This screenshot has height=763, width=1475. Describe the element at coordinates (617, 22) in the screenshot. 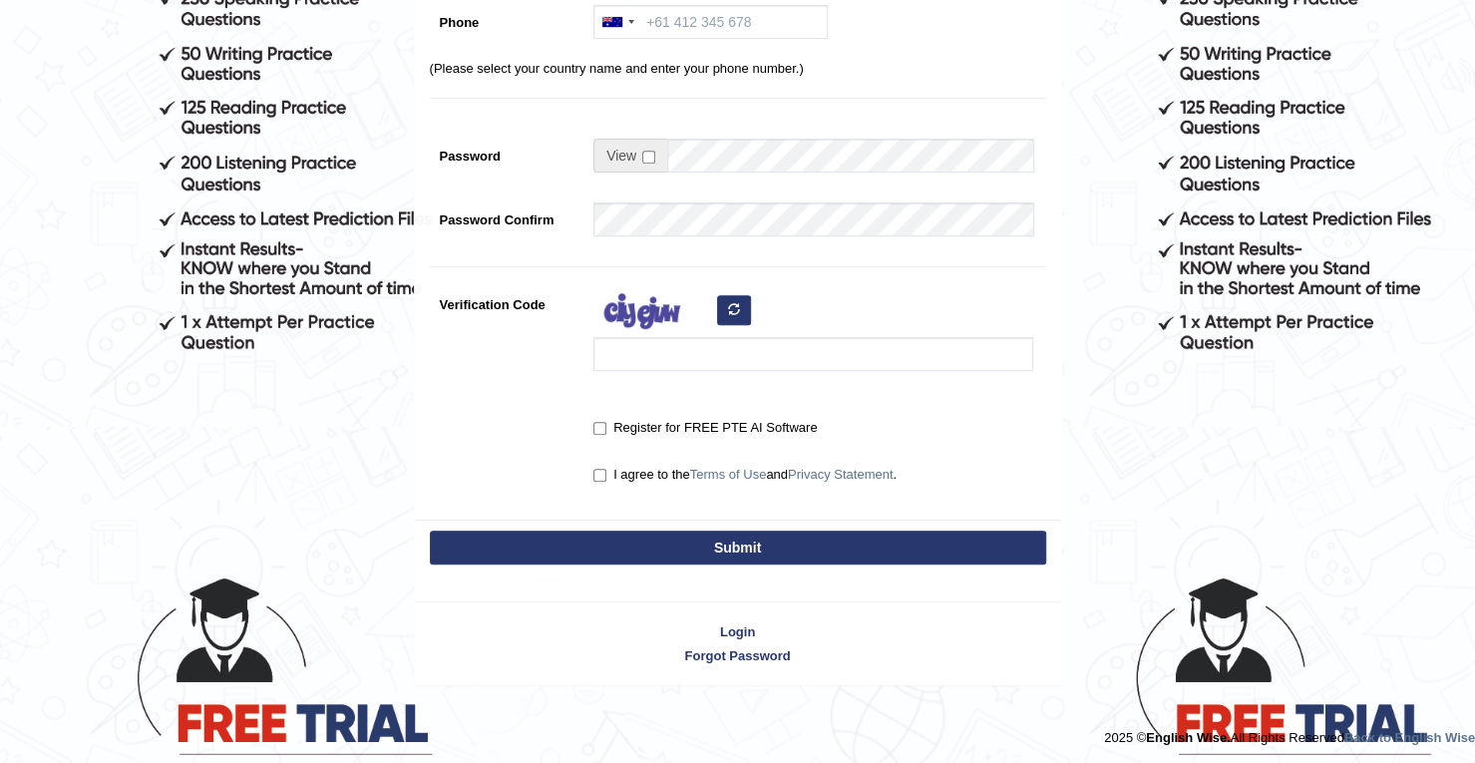

I see `div: Australia: +61` at that location.